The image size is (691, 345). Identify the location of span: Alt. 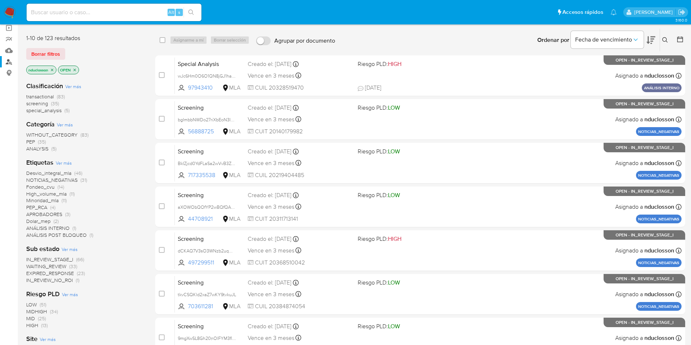
(171, 12).